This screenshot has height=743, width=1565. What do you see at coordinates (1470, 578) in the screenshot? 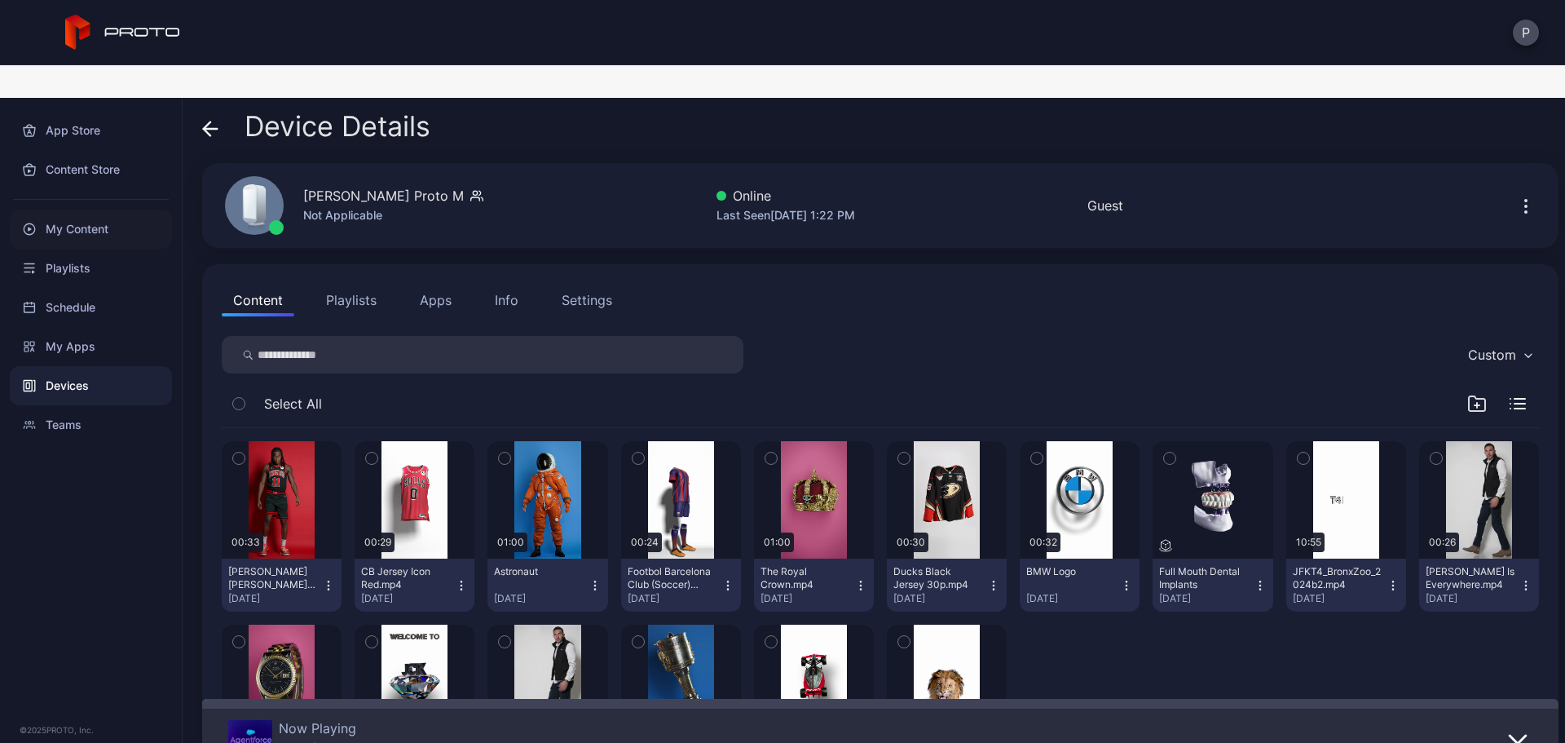
I see `div: Jack Is Everywhere.mp4` at bounding box center [1470, 578].